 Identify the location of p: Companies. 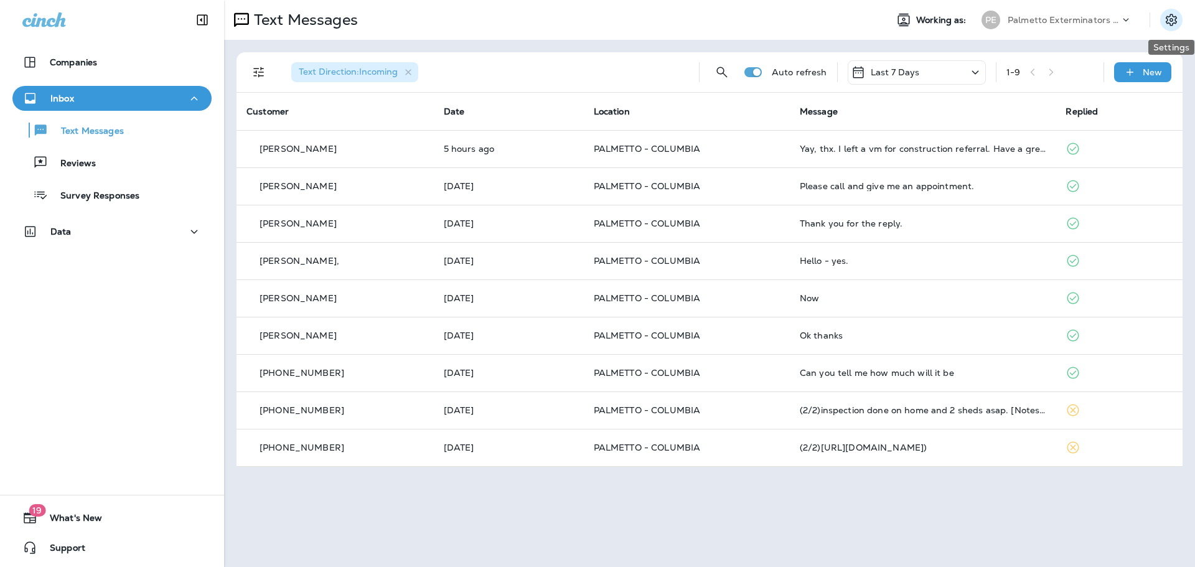
(73, 62).